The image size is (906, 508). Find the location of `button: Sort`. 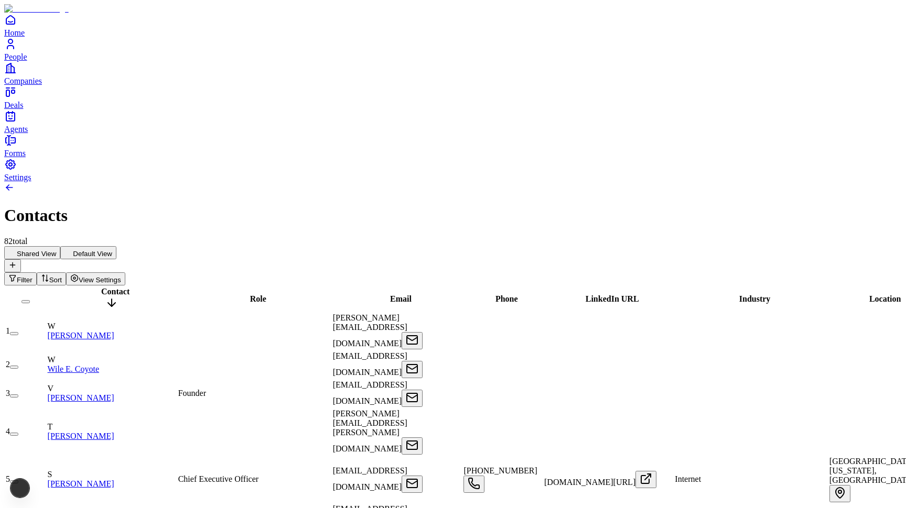

button: Sort is located at coordinates (51, 279).